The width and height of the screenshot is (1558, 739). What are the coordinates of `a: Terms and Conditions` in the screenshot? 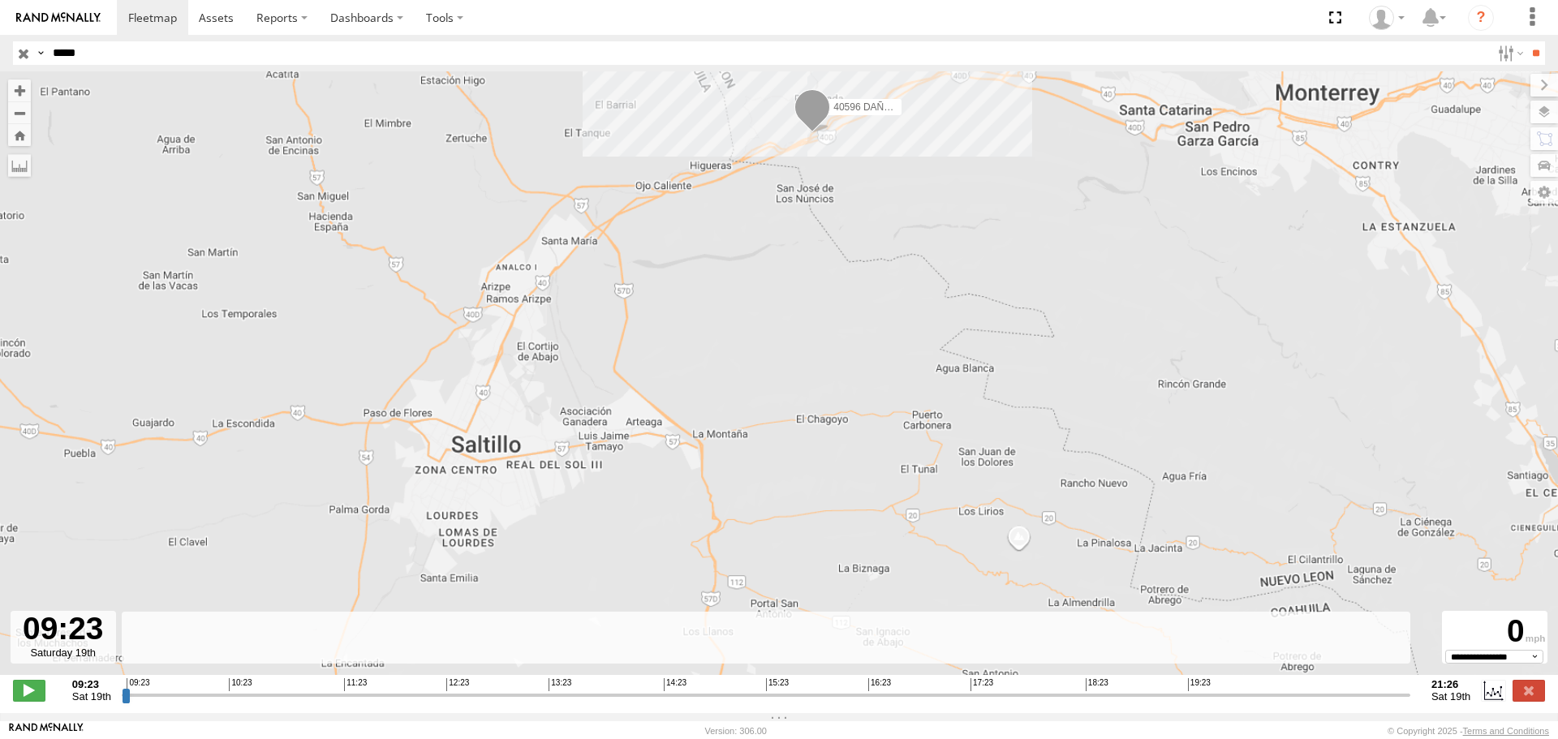 It's located at (1506, 731).